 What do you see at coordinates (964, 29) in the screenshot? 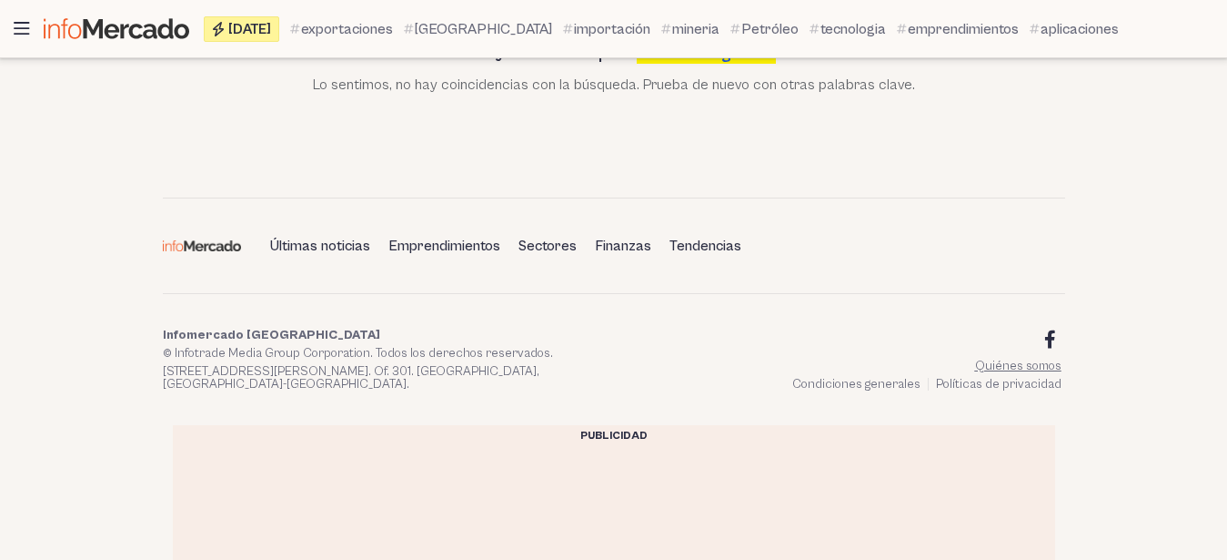
I see `span: emprendimientos` at bounding box center [964, 29].